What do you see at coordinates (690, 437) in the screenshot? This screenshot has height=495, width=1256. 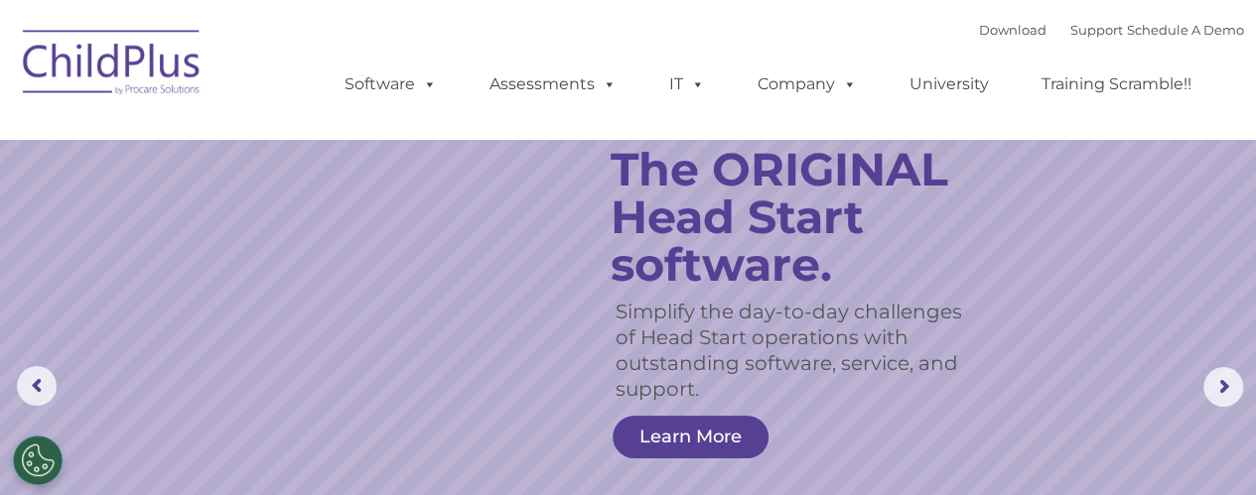 I see `a: Learn More` at bounding box center [690, 437].